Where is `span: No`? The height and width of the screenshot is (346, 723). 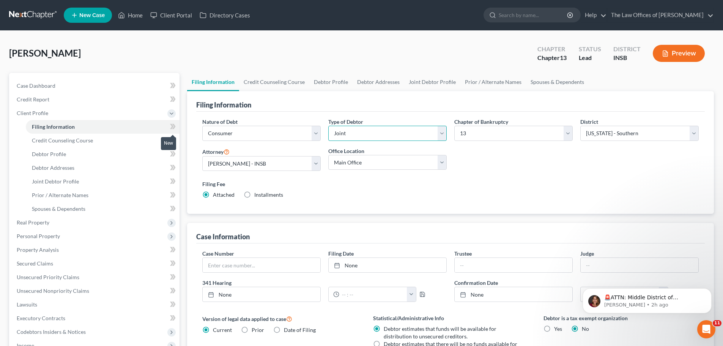
span: No is located at coordinates (586, 328).